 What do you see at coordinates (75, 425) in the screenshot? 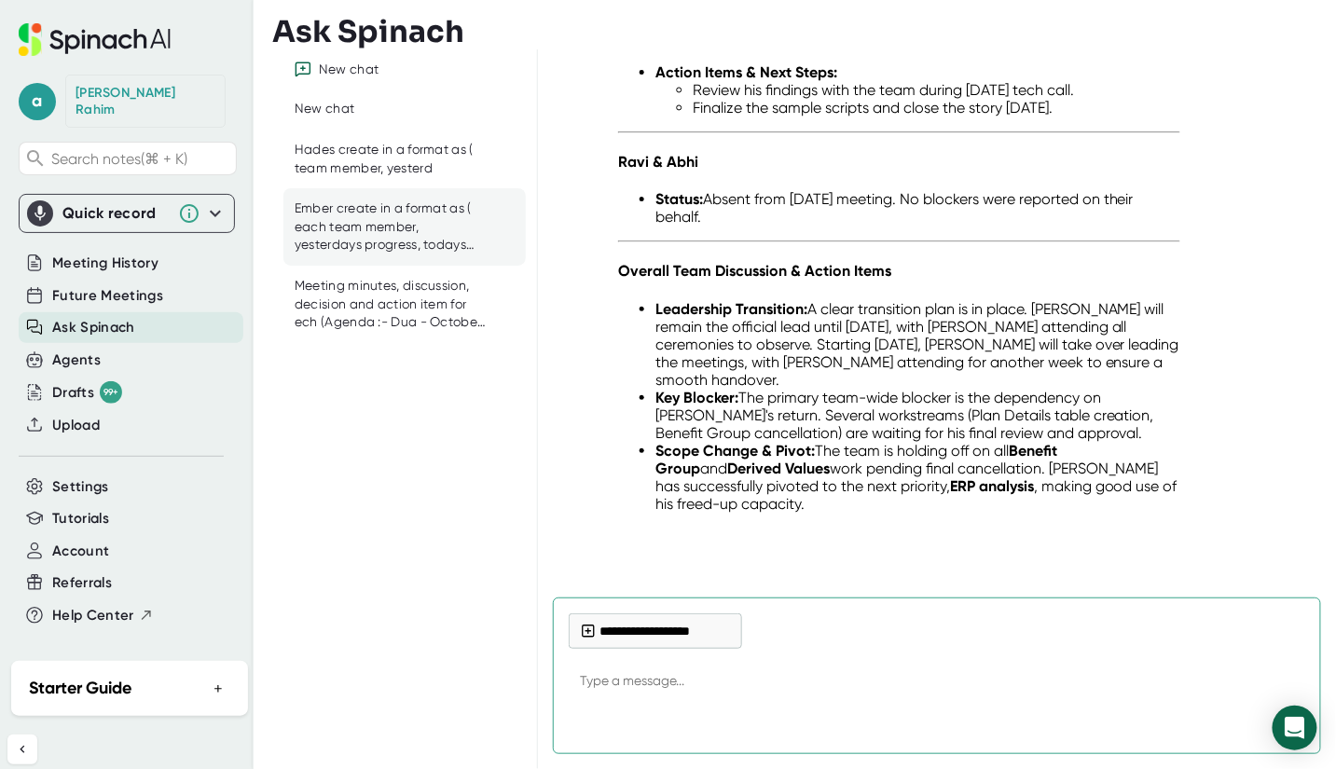
I see `span: Upload` at bounding box center [75, 425].